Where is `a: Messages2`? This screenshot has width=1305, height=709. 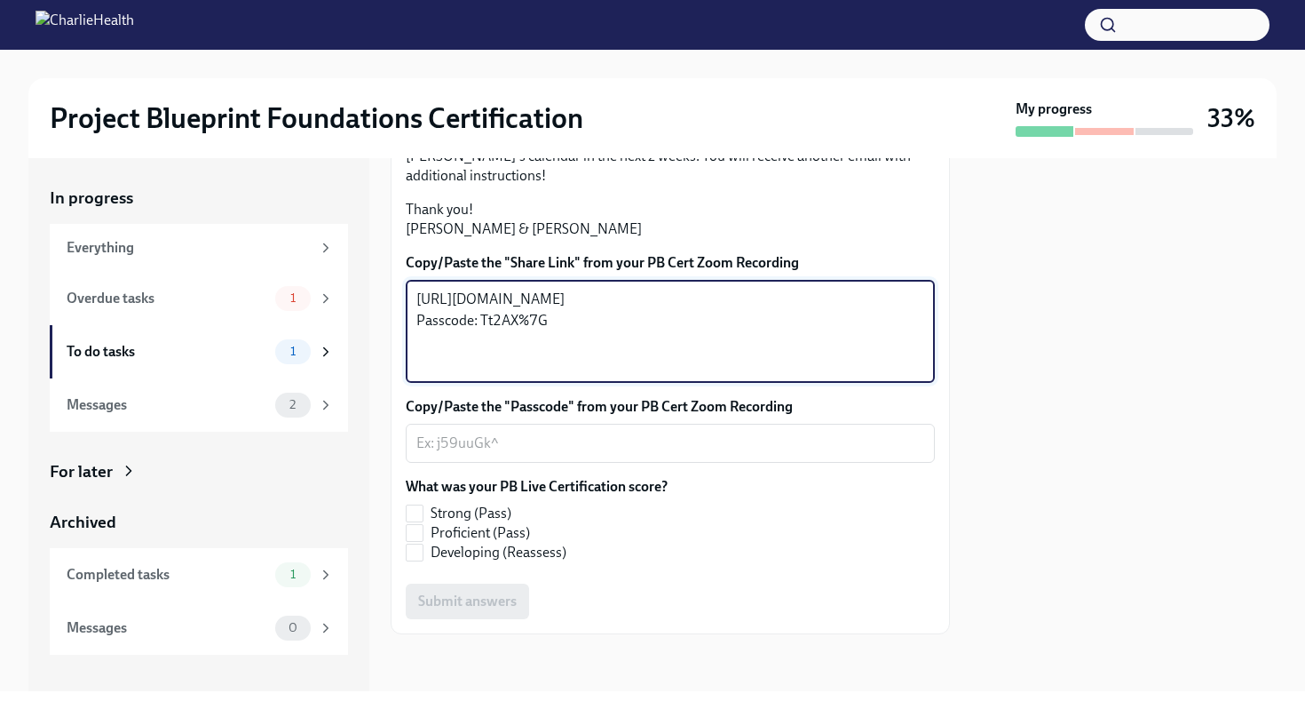 a: Messages2 is located at coordinates (199, 405).